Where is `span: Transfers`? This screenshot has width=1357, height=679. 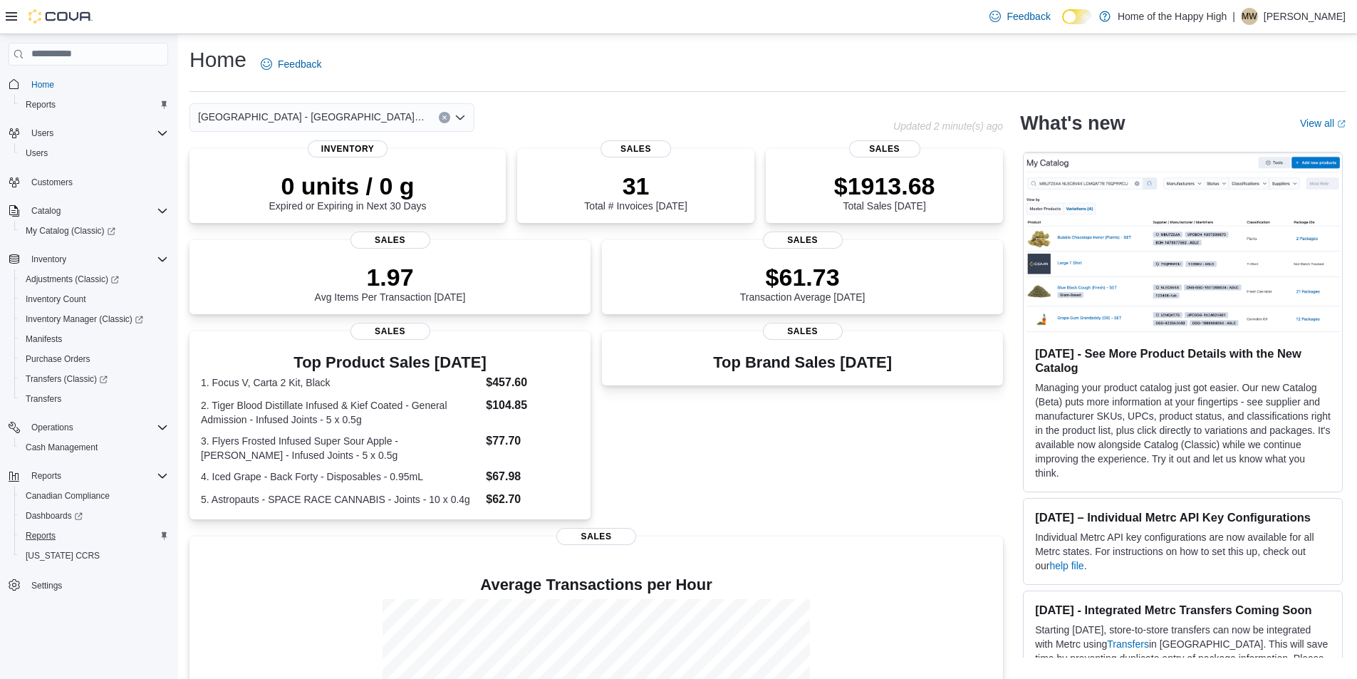
span: Transfers is located at coordinates (94, 399).